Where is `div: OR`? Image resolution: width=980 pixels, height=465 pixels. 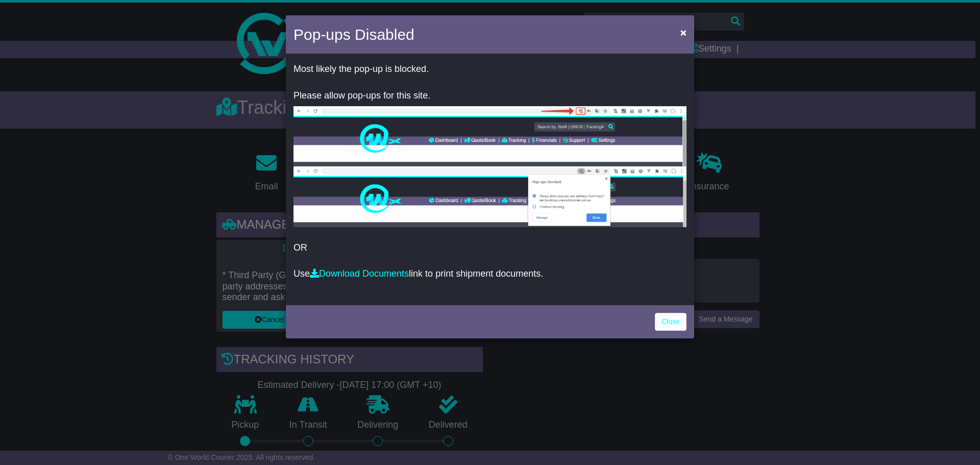 div: OR is located at coordinates (490, 179).